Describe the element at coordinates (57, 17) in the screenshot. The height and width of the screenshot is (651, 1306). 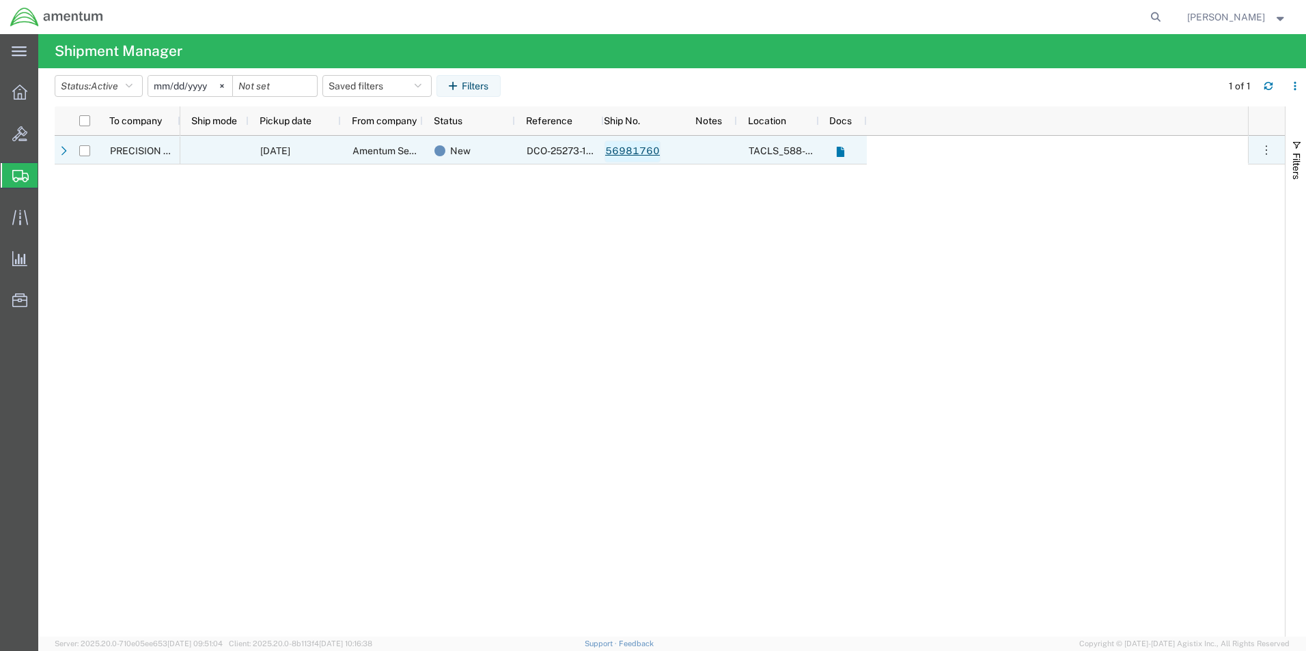
I see `img: logo` at that location.